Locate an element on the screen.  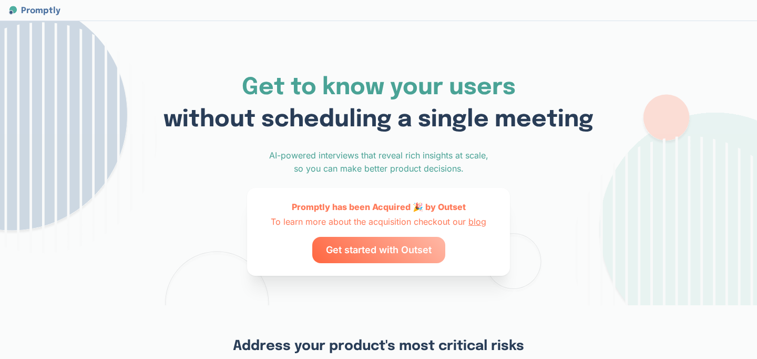
span: without scheduling a single meeting is located at coordinates (379, 119).